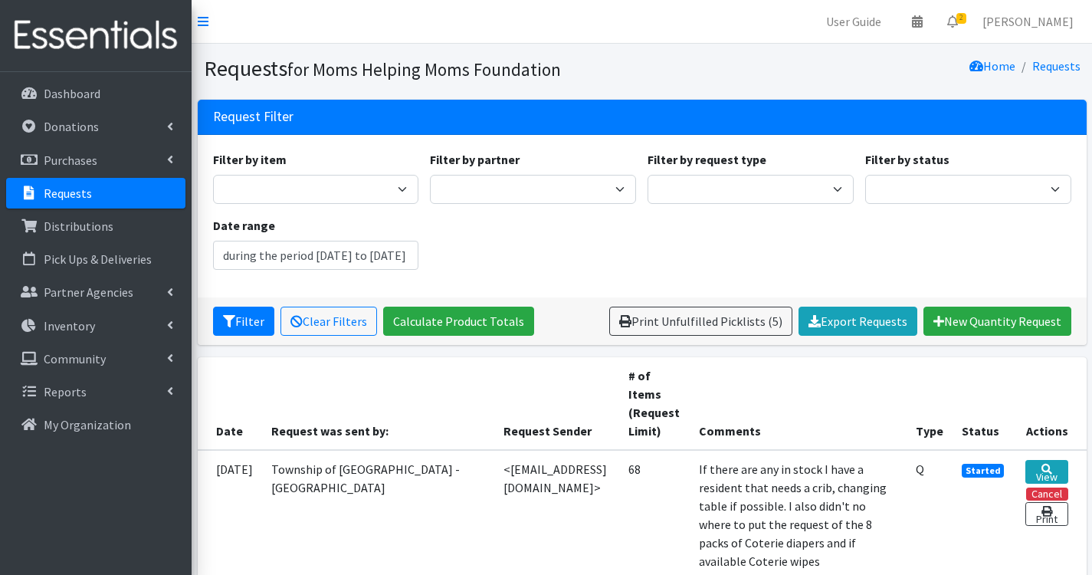 This screenshot has height=575, width=1092. Describe the element at coordinates (96, 359) in the screenshot. I see `a: Community` at that location.